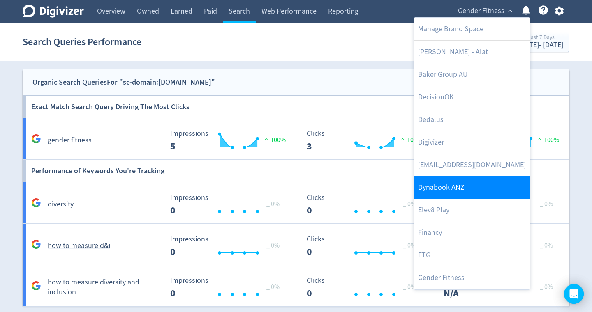  I want to click on a: DecisionOK, so click(472, 97).